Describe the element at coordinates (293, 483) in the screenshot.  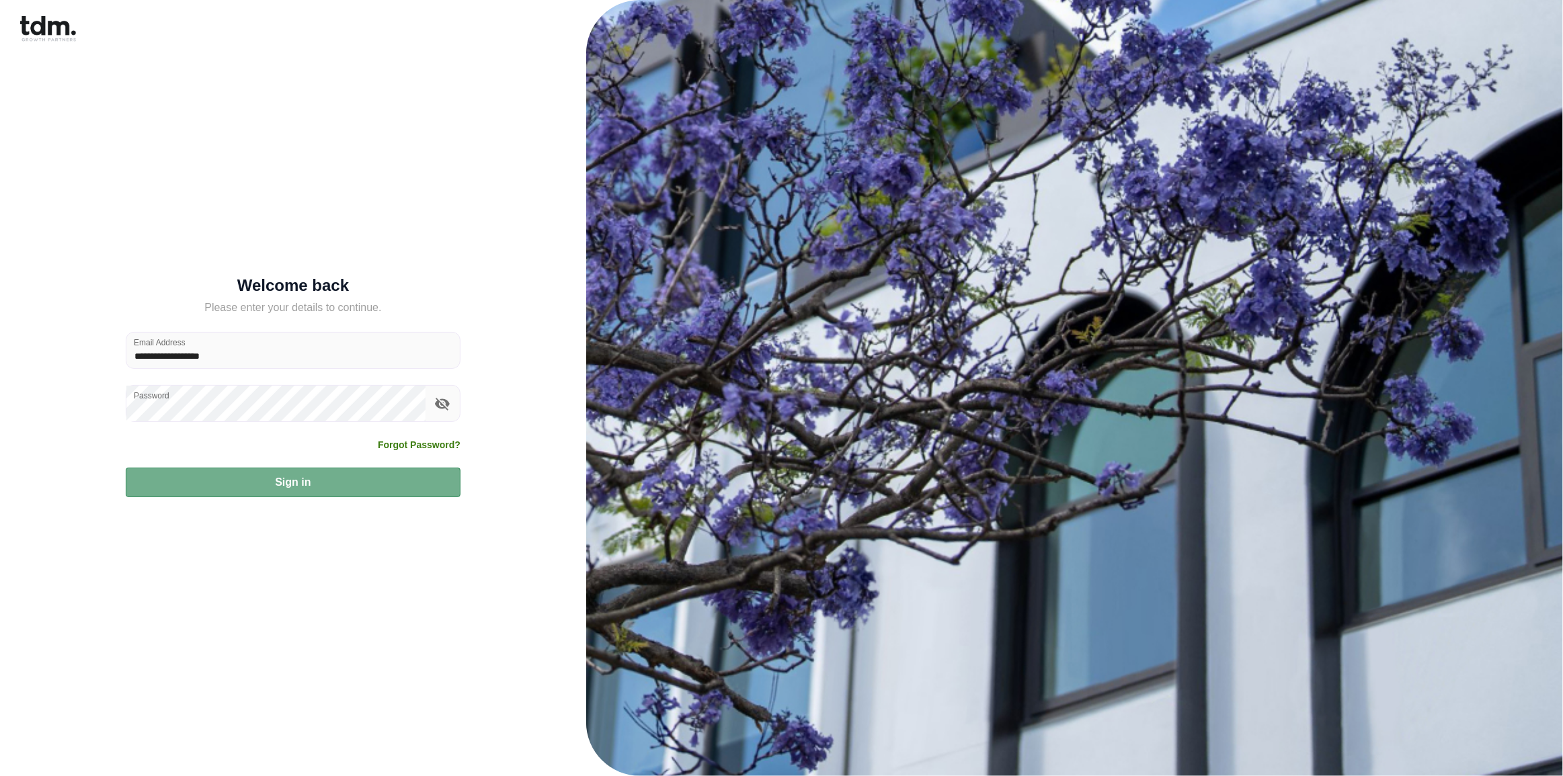
I see `button: Sign in` at that location.